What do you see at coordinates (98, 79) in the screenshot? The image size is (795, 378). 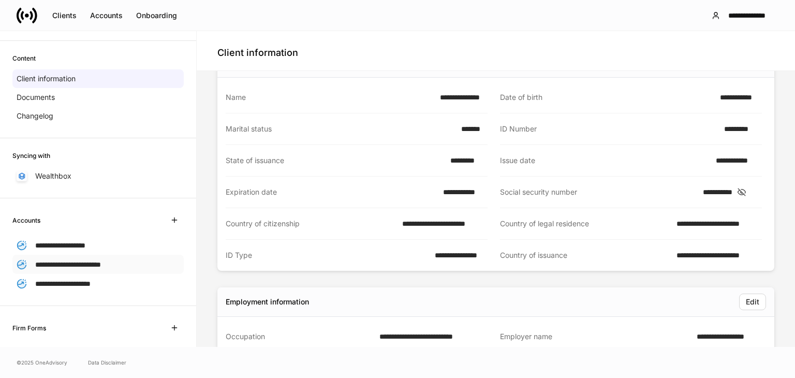 I see `a: Client information` at bounding box center [98, 79].